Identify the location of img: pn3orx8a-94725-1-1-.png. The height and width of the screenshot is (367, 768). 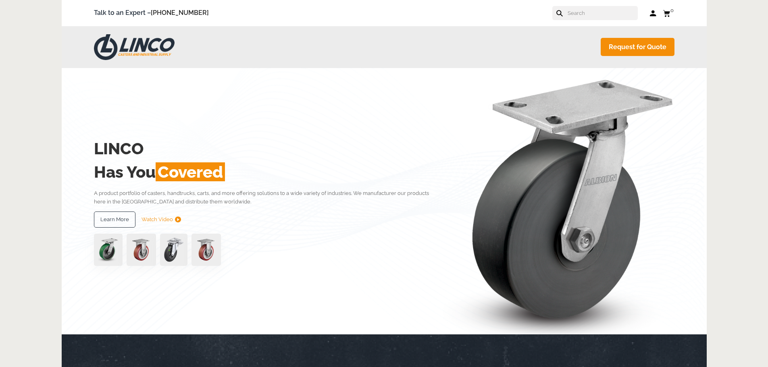
(108, 250).